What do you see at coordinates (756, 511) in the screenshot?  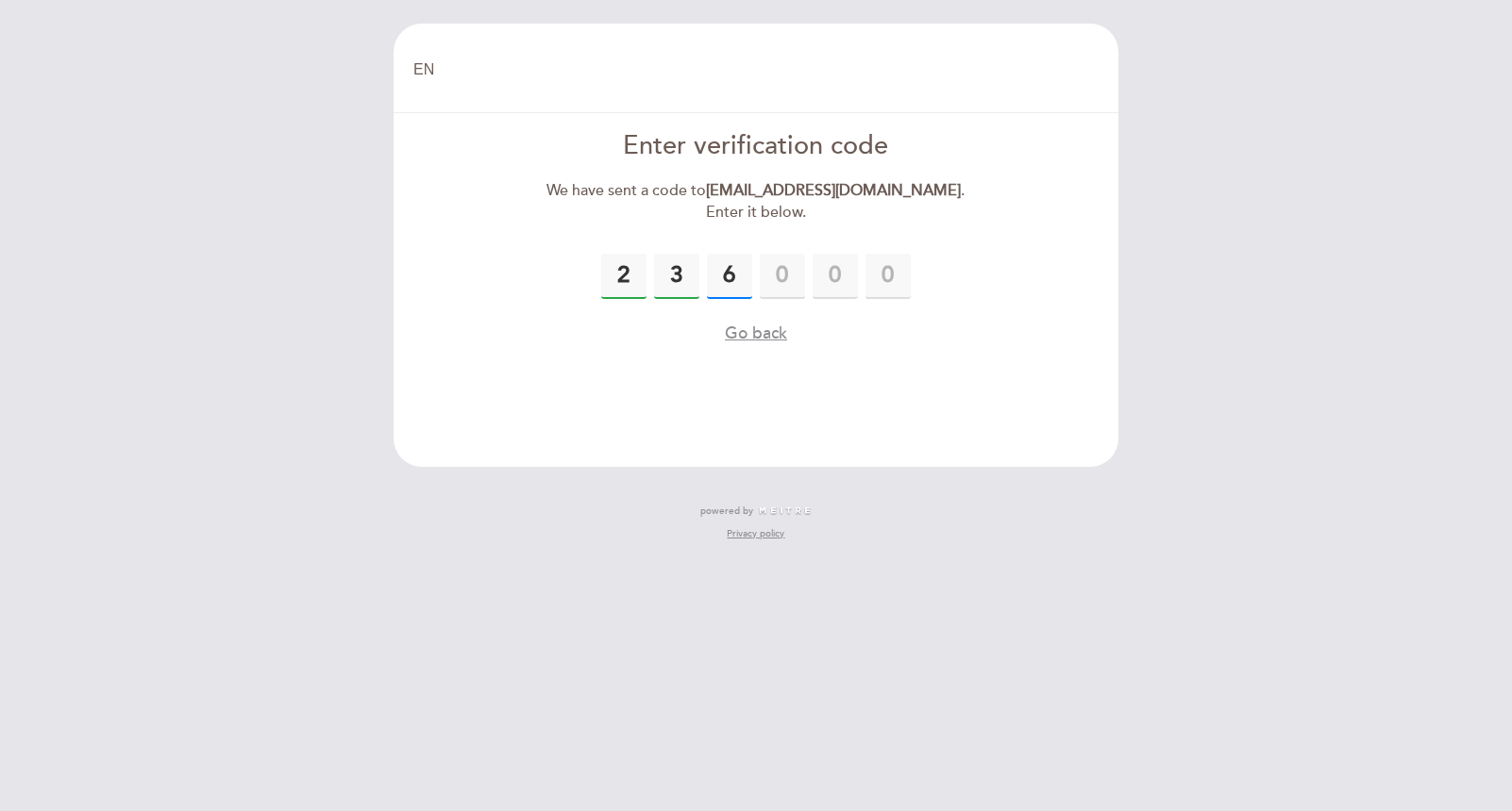 I see `a: powered by` at bounding box center [756, 511].